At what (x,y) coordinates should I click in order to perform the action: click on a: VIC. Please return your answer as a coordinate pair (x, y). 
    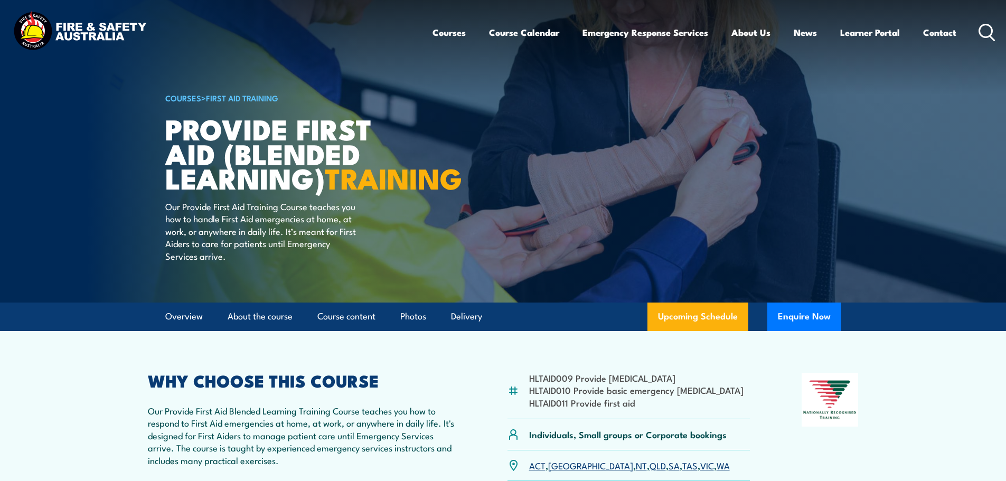
    Looking at the image, I should click on (707, 465).